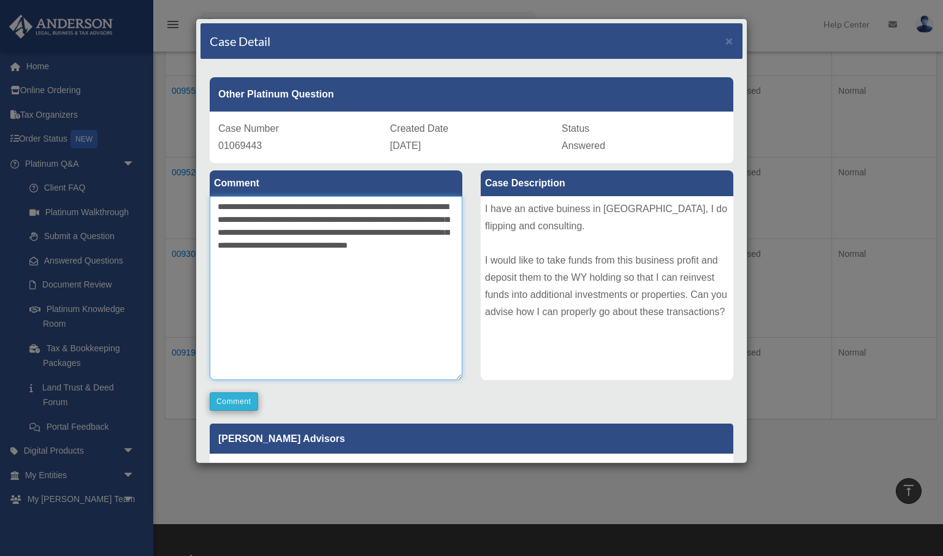 This screenshot has height=556, width=943. Describe the element at coordinates (240, 41) in the screenshot. I see `h4: Case Detail` at that location.